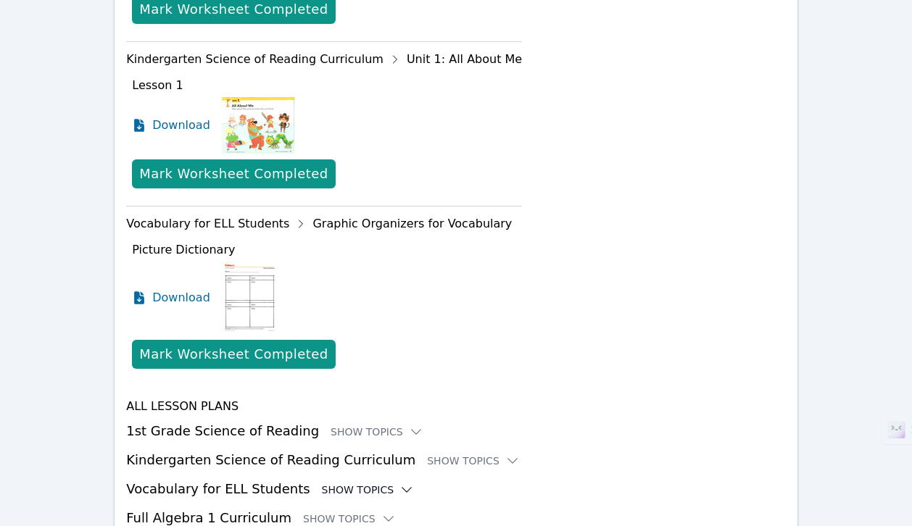 This screenshot has width=912, height=526. I want to click on img: Lesson 1, so click(258, 125).